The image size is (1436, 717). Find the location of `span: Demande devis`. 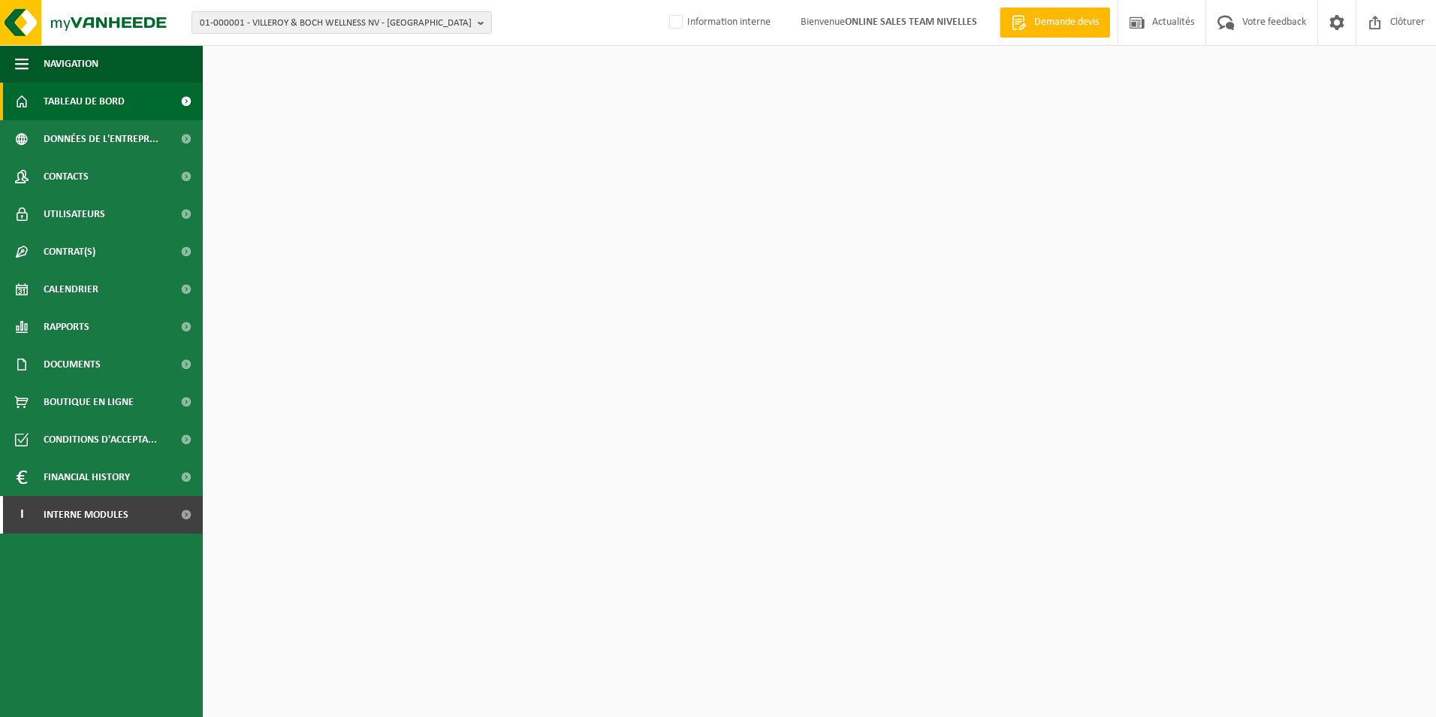

span: Demande devis is located at coordinates (1067, 23).